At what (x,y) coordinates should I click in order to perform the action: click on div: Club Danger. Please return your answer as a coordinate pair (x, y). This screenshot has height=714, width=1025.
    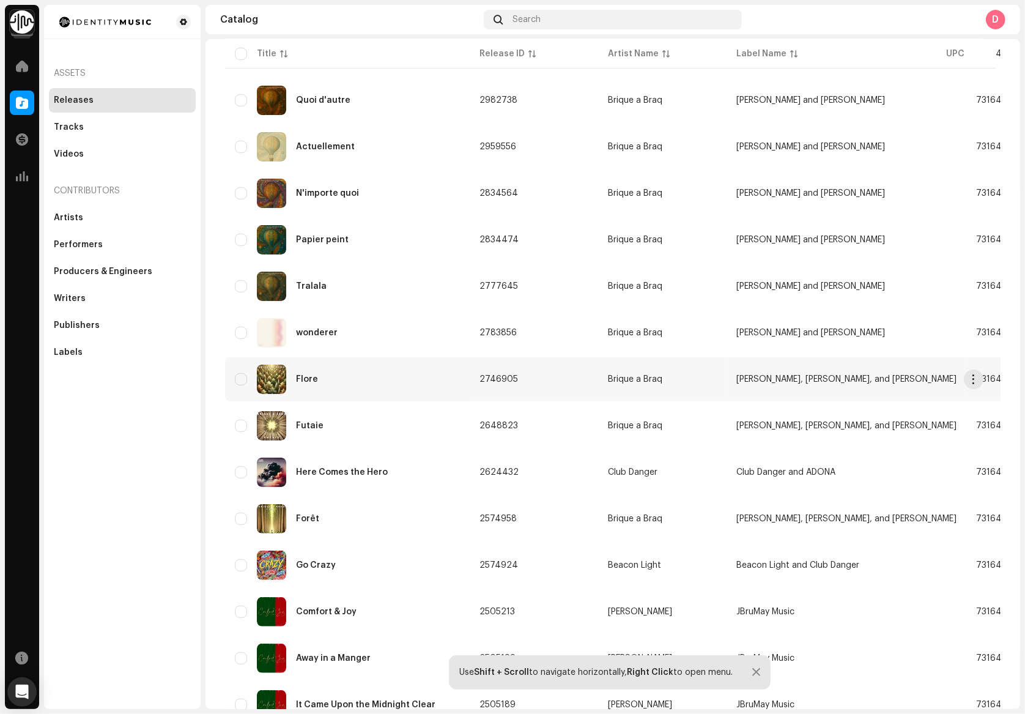
    Looking at the image, I should click on (632, 472).